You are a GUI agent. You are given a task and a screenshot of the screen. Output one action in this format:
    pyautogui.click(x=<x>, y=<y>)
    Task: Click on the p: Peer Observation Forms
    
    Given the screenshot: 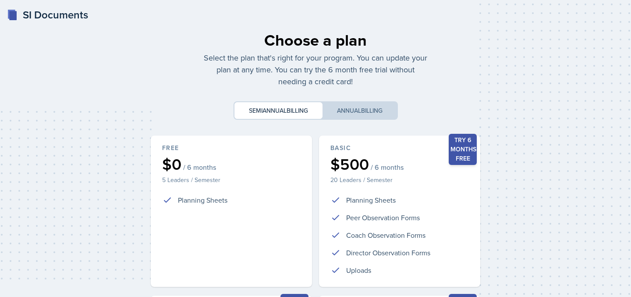 What is the action you would take?
    pyautogui.click(x=383, y=218)
    